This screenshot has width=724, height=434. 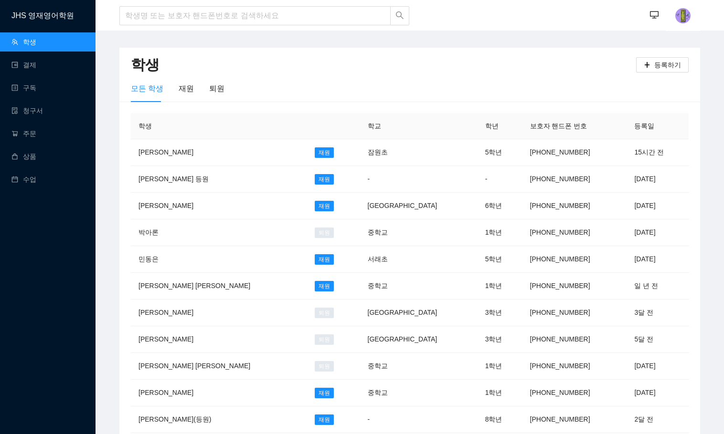 What do you see at coordinates (419, 153) in the screenshot?
I see `td: 잠원초` at bounding box center [419, 153].